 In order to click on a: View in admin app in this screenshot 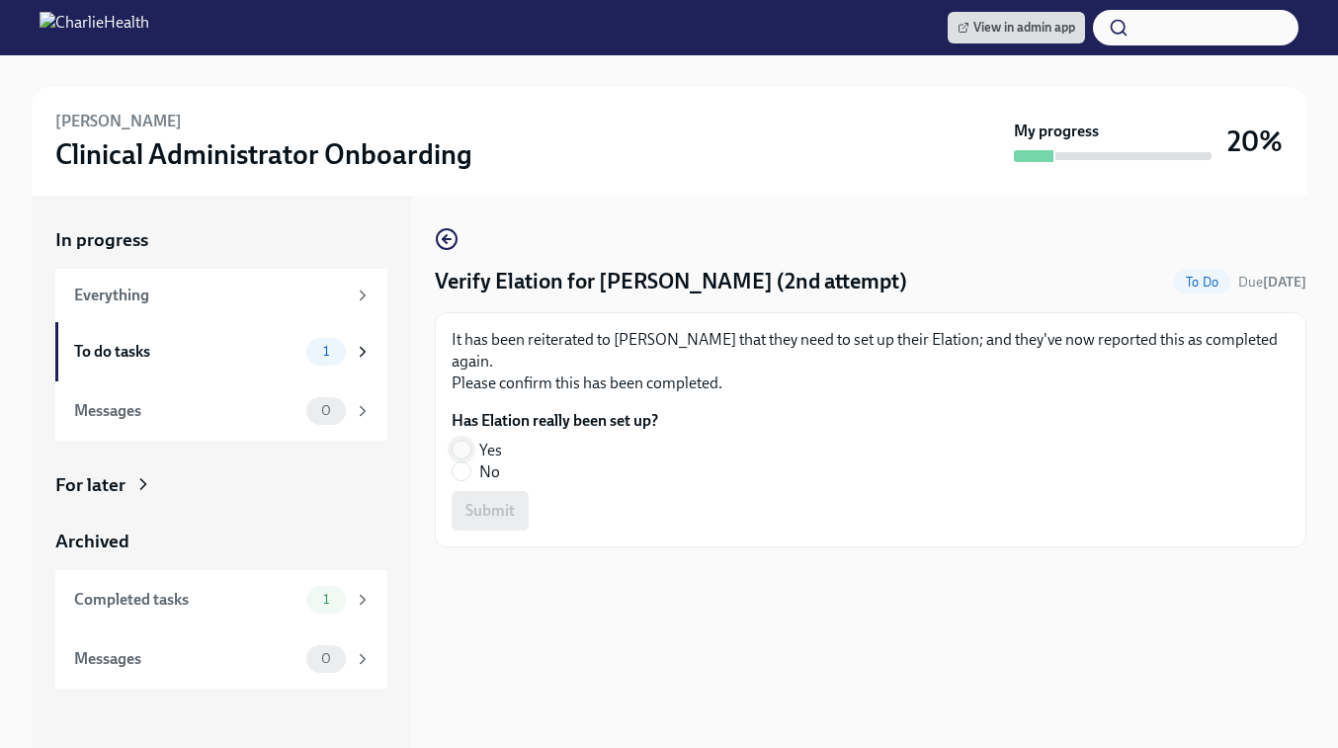, I will do `click(1016, 28)`.